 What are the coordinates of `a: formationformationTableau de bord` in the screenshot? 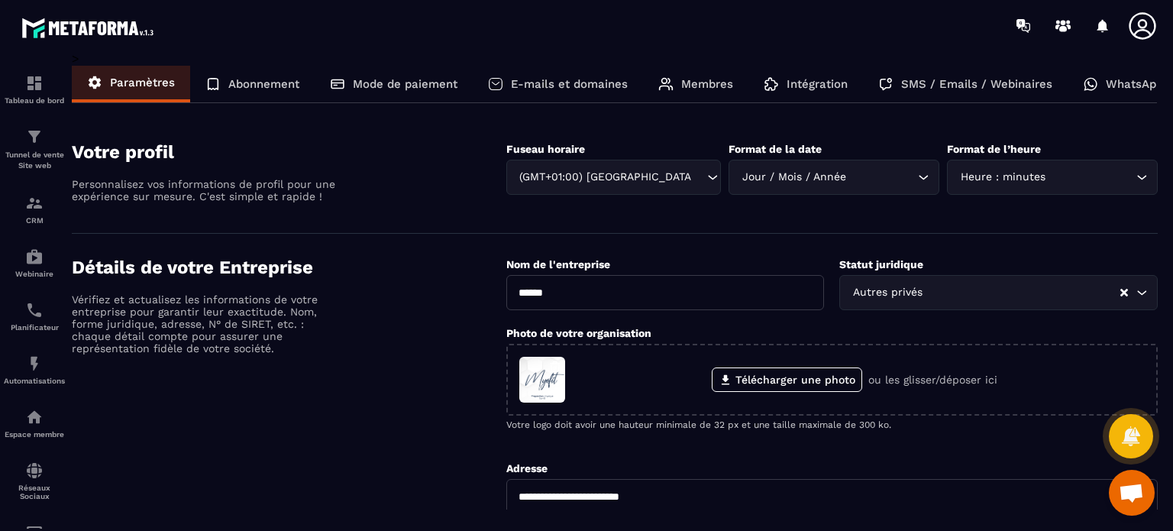 It's located at (34, 89).